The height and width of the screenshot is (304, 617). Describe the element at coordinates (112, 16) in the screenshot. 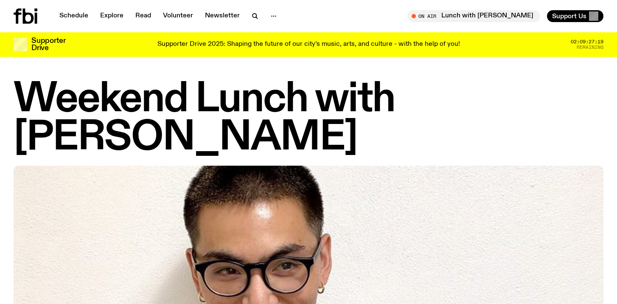

I see `a: Explore` at that location.